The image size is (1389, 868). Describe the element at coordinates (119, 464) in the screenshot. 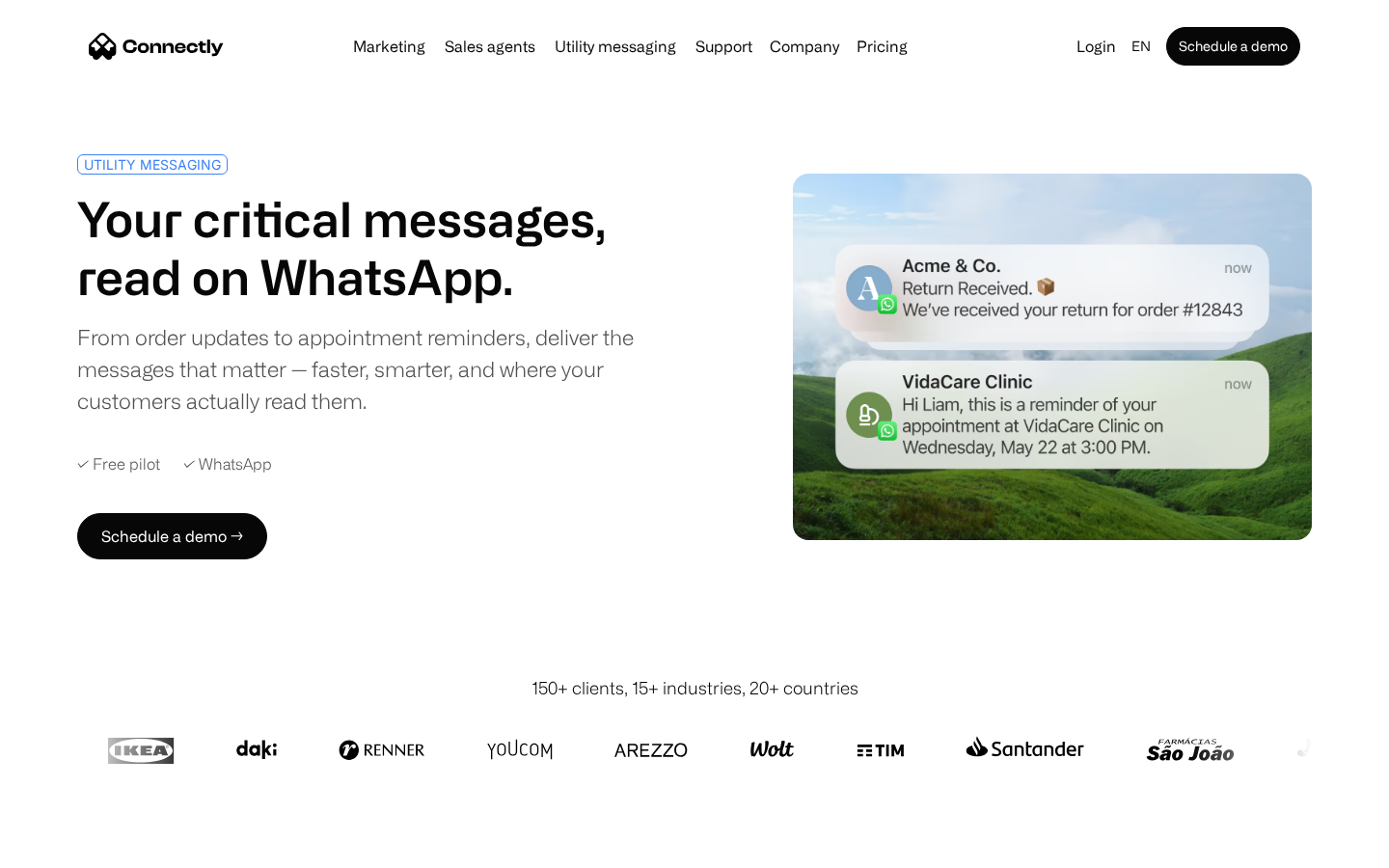

I see `div: ✓ Free pilot` at that location.